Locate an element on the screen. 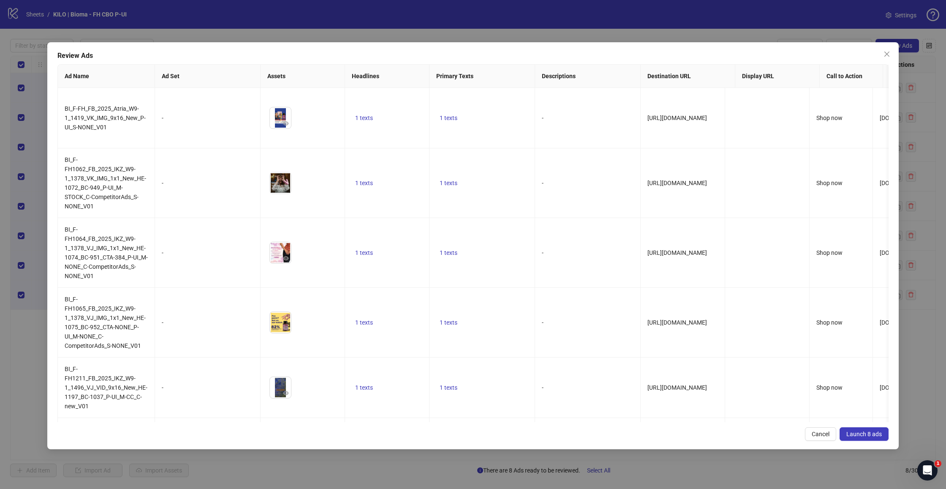  th: Primary Texts is located at coordinates (482, 76).